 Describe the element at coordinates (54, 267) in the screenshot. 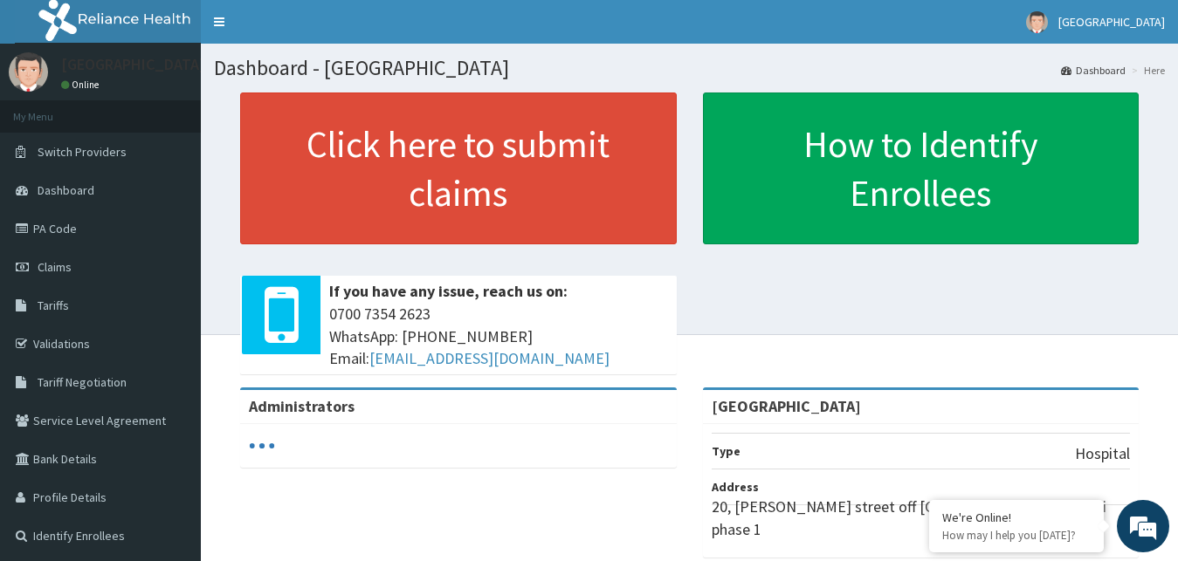

I see `span: Claims` at that location.